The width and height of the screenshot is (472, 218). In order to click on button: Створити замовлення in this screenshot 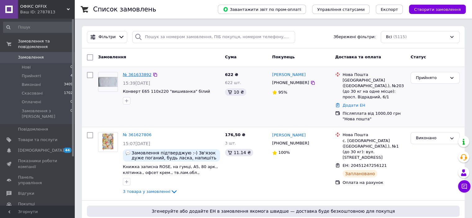, I will do `click(438, 9)`.